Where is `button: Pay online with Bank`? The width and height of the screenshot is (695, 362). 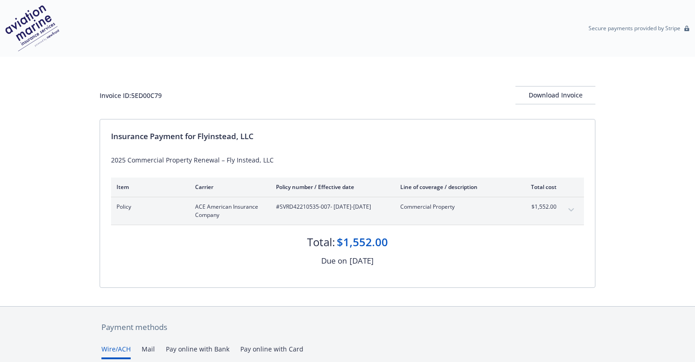 button: Pay online with Bank is located at coordinates (198, 351).